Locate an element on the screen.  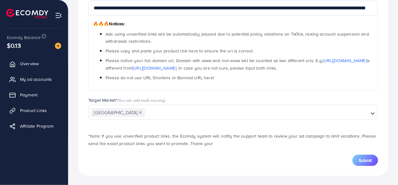
span: Ecomdy Balance is located at coordinates (24, 37).